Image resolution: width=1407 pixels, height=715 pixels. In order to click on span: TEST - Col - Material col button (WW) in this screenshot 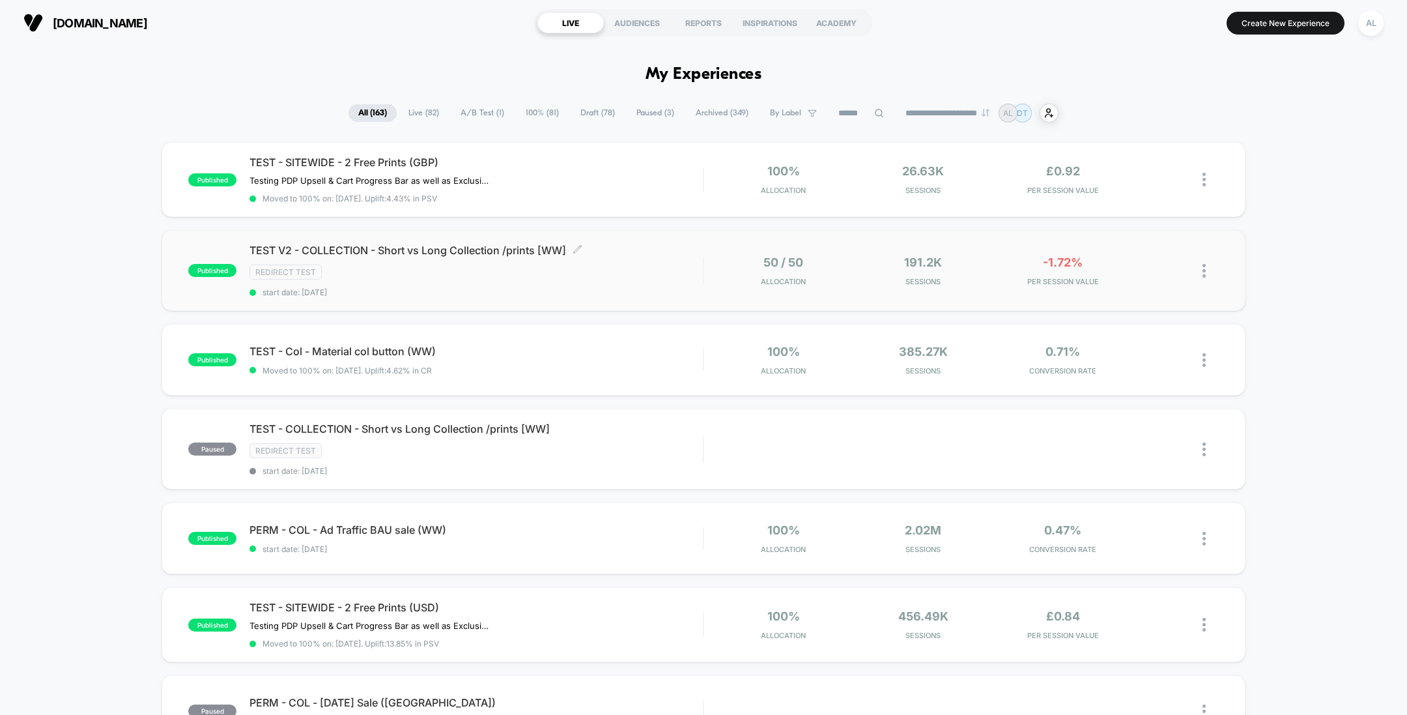, I will do `click(476, 351)`.